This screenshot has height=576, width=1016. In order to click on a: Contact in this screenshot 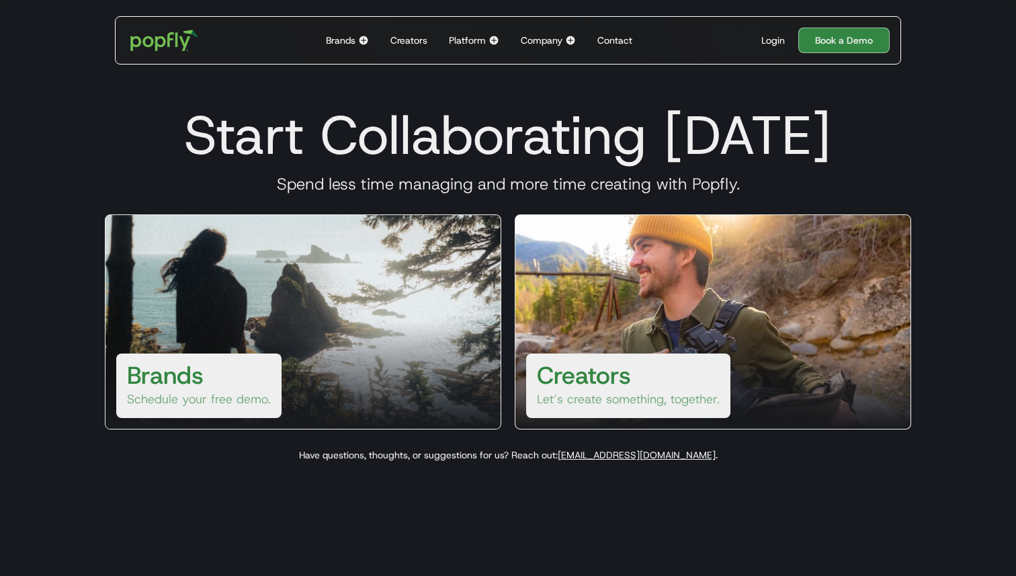, I will do `click(615, 40)`.